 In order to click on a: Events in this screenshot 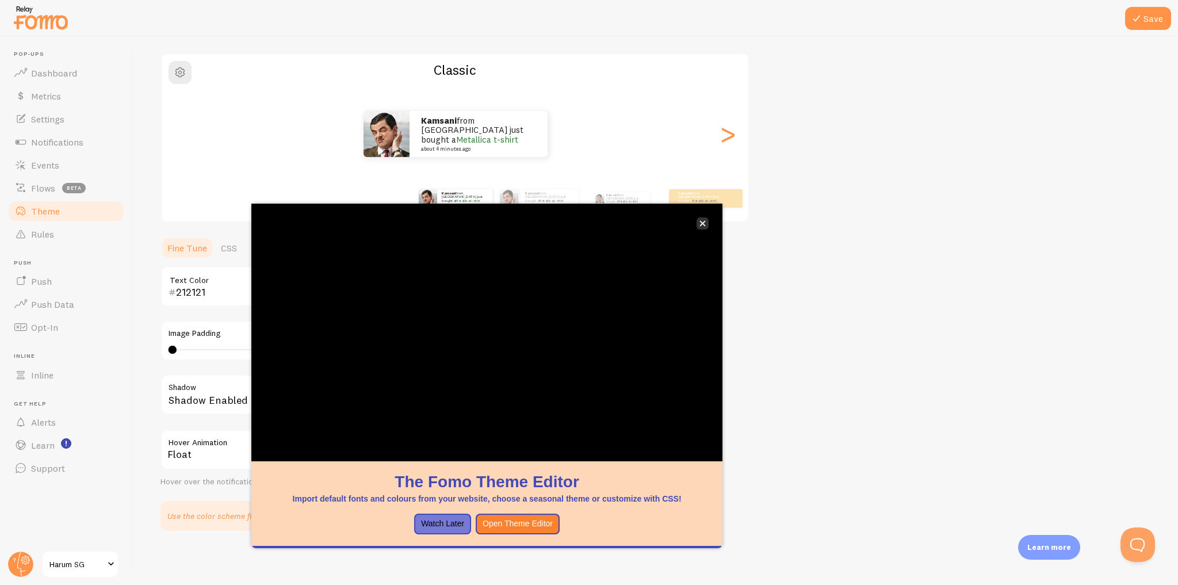, I will do `click(66, 165)`.